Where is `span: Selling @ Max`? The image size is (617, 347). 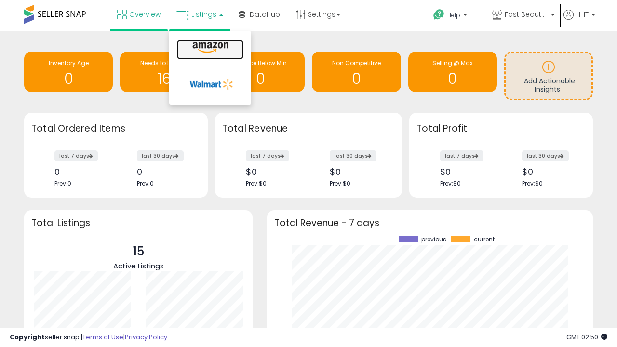
span: Selling @ Max is located at coordinates (453, 63).